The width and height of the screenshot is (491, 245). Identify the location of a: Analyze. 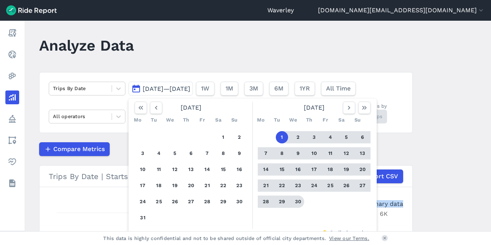
(12, 97).